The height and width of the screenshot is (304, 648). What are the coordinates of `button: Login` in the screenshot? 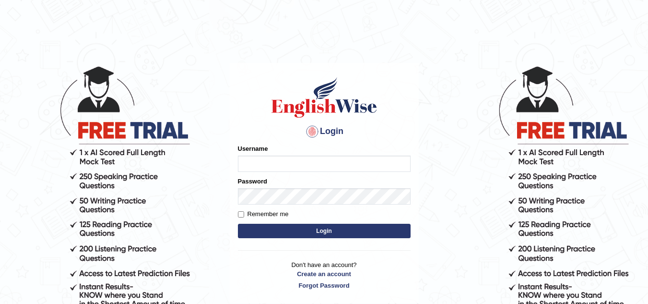 It's located at (324, 231).